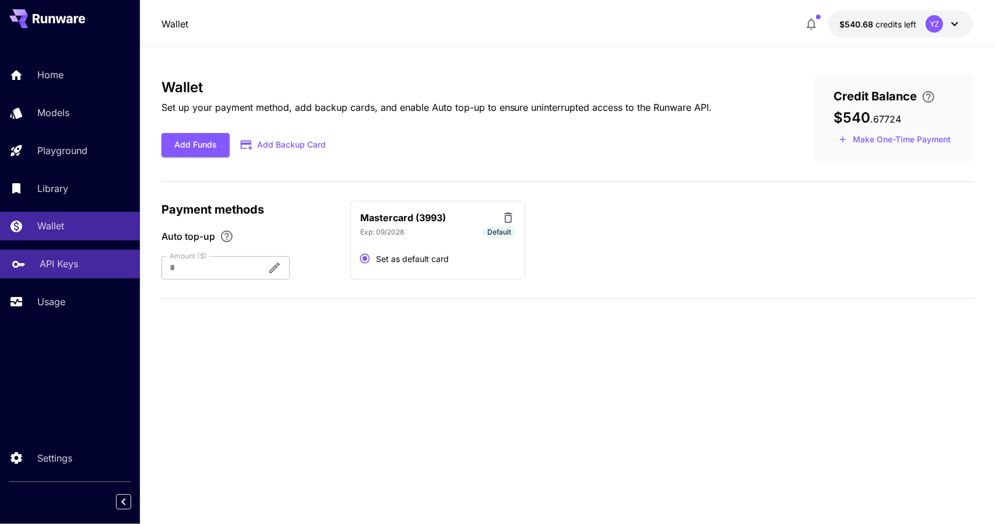 The height and width of the screenshot is (524, 995). I want to click on nav: breadcrumb, so click(175, 24).